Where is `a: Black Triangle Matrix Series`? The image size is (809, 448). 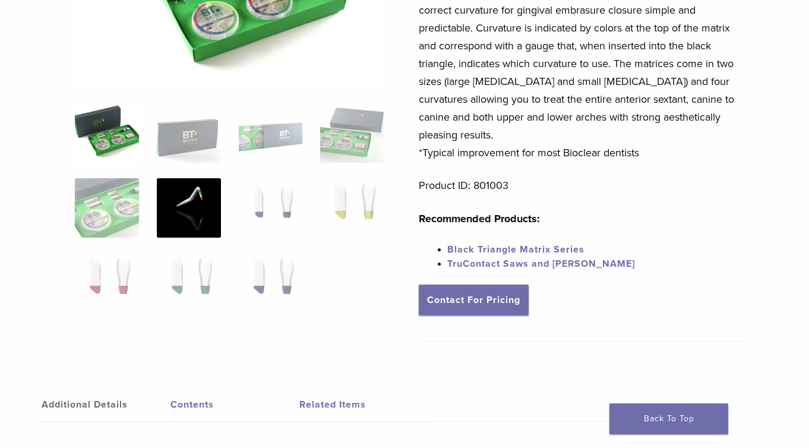
a: Black Triangle Matrix Series is located at coordinates (516, 250).